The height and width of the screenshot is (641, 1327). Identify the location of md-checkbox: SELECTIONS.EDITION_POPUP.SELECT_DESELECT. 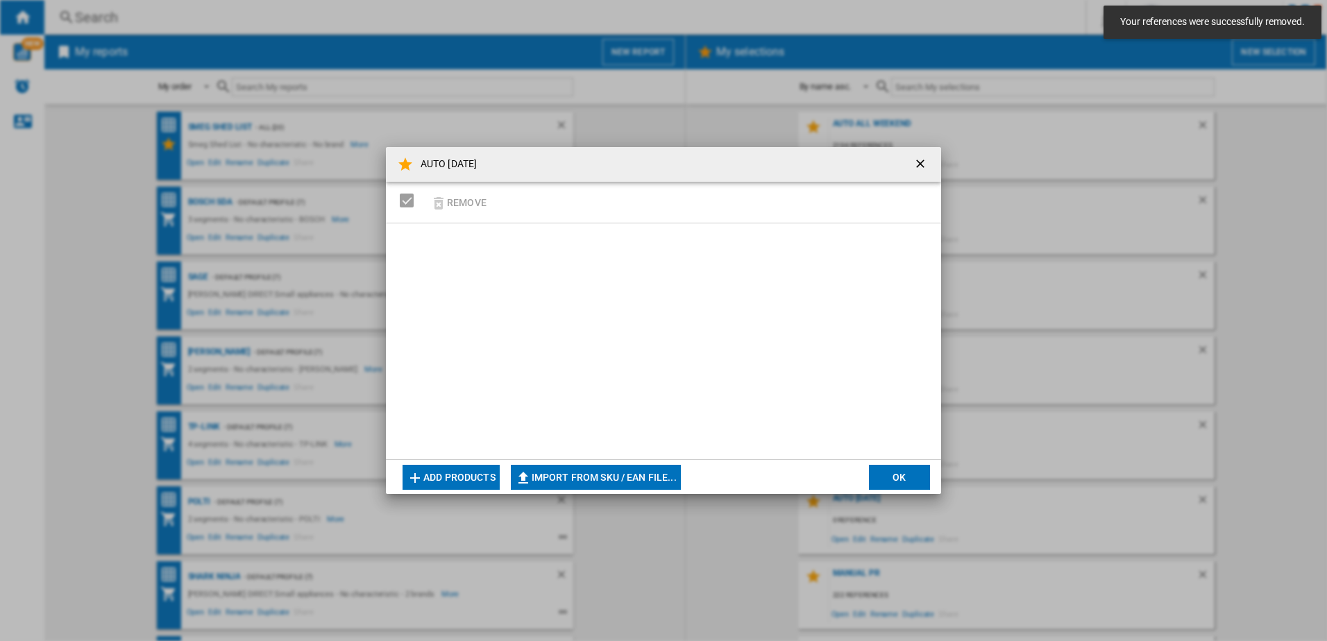
(410, 200).